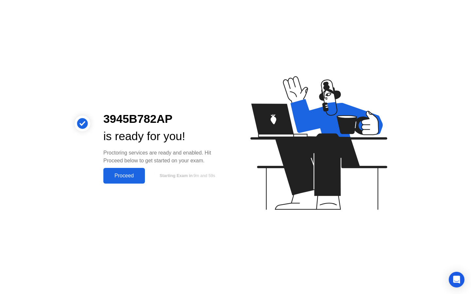  Describe the element at coordinates (124, 176) in the screenshot. I see `div: Proceed` at that location.